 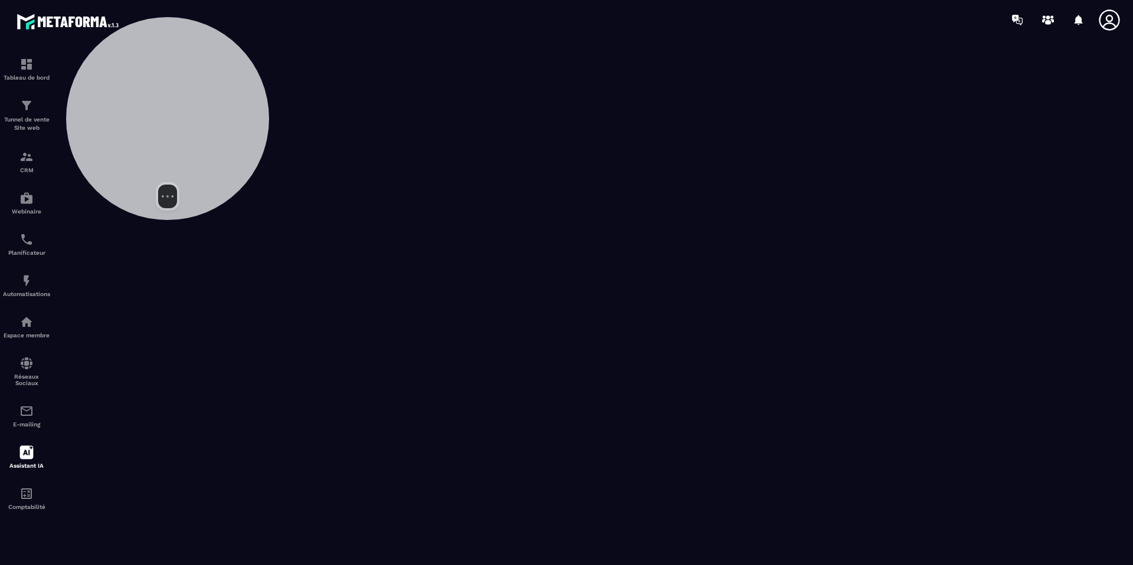 What do you see at coordinates (27, 162) in the screenshot?
I see `a: formationformationCRM` at bounding box center [27, 162].